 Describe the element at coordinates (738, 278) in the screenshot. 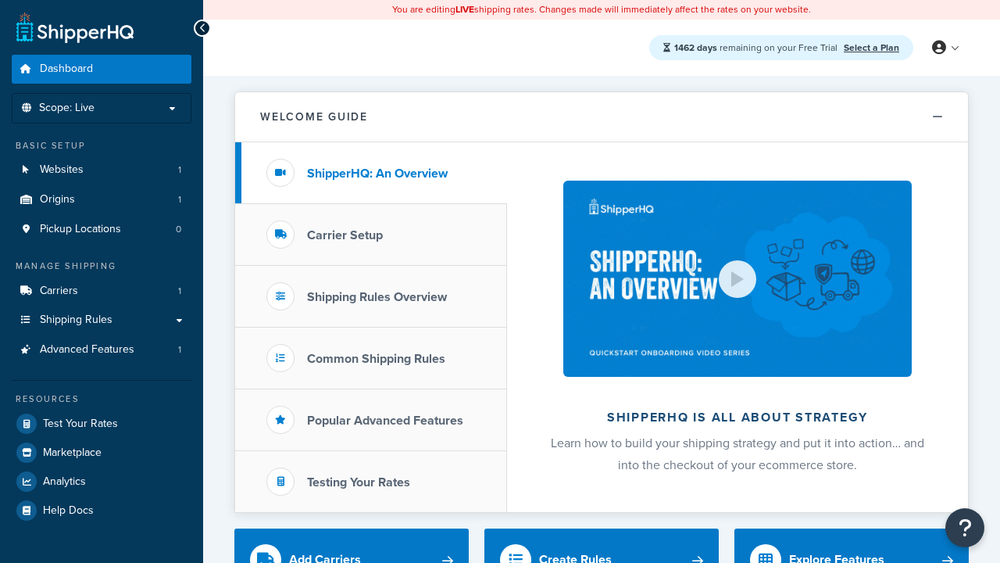

I see `img: ShipperHQ is all about strategy` at that location.